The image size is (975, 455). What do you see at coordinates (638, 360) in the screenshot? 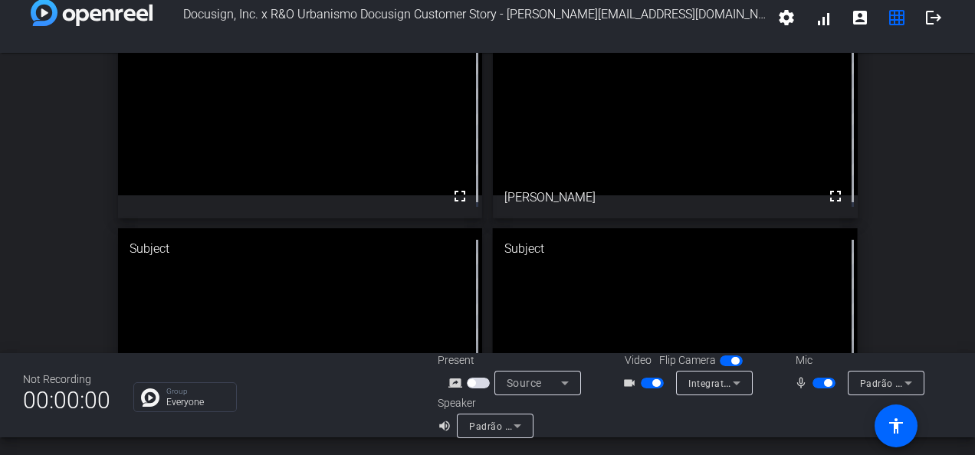
I see `span: Video` at bounding box center [638, 360].